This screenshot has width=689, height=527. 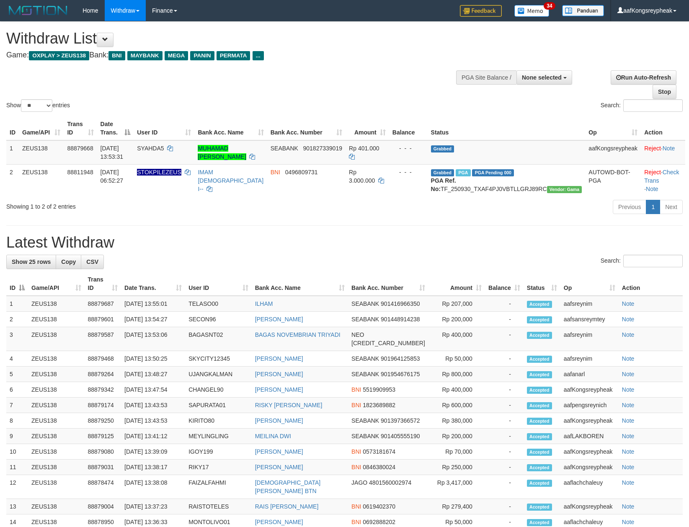 I want to click on span: CSV, so click(x=92, y=262).